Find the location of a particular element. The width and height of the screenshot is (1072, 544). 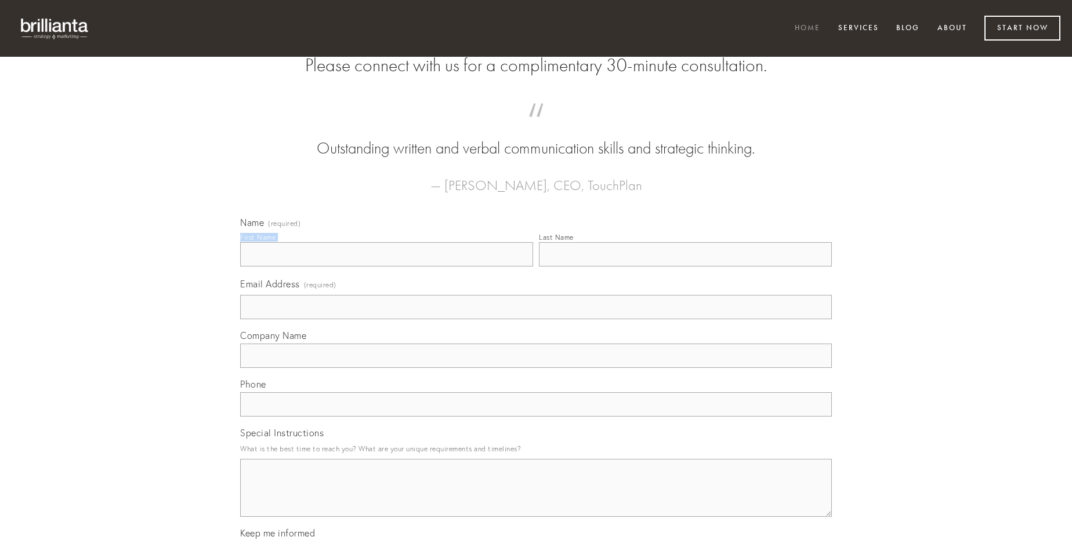

p: What is the best time to reach you? What are your unique requirements and timelines? is located at coordinates (536, 449).